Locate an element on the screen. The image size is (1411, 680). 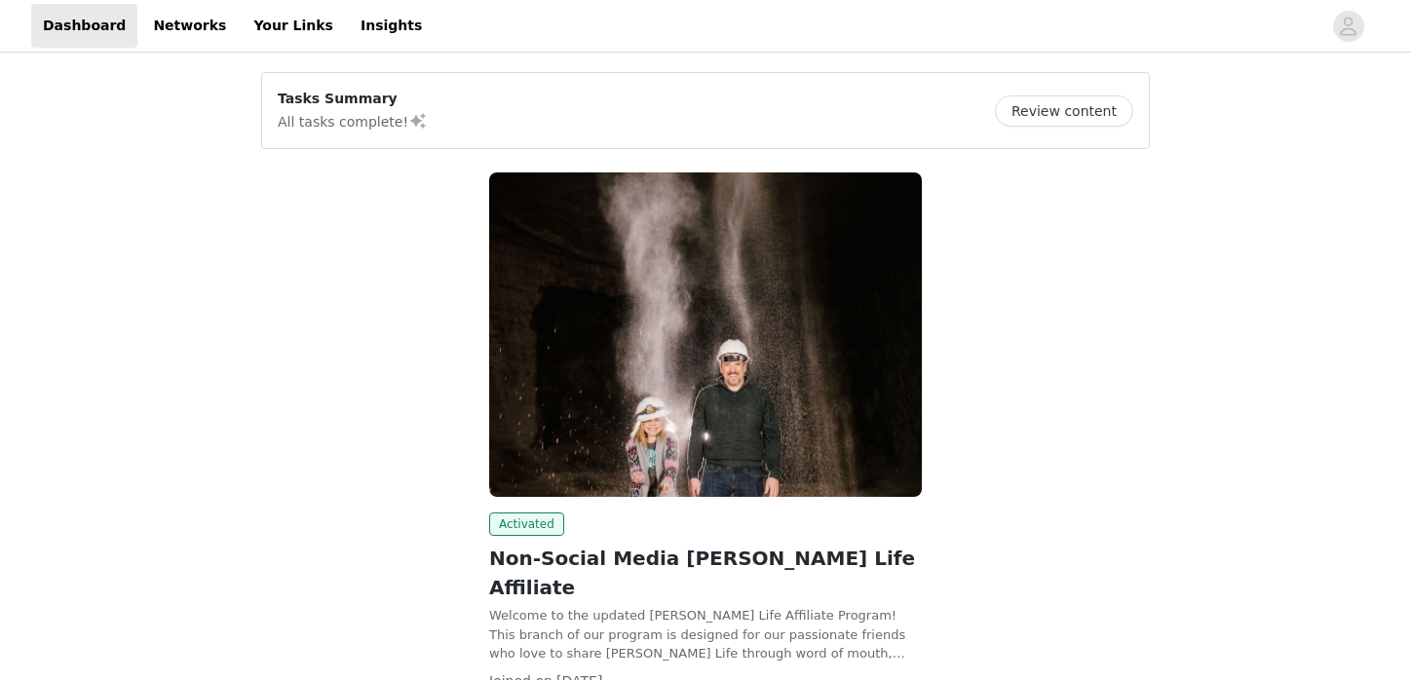
p: Tasks Summary is located at coordinates (353, 98).